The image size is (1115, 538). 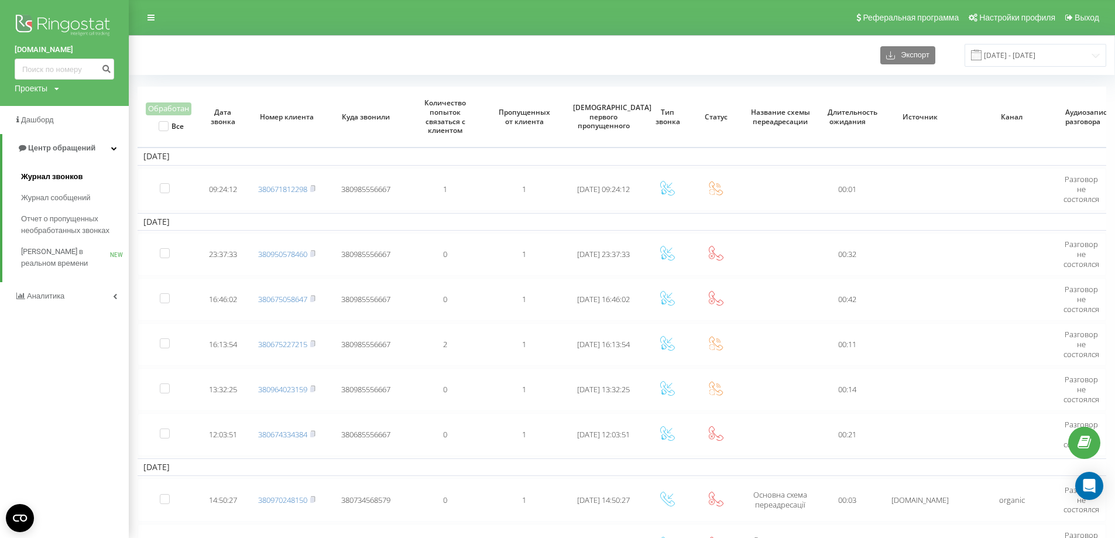 I want to click on a: Журнал звонков, so click(x=75, y=177).